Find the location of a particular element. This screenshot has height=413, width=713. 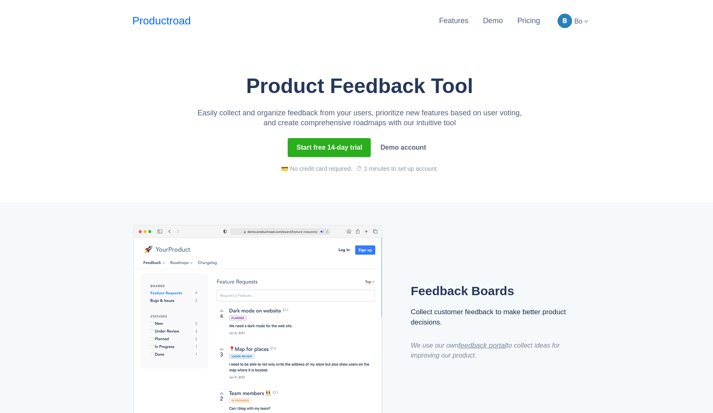

h2: Feedback Boards is located at coordinates (491, 290).